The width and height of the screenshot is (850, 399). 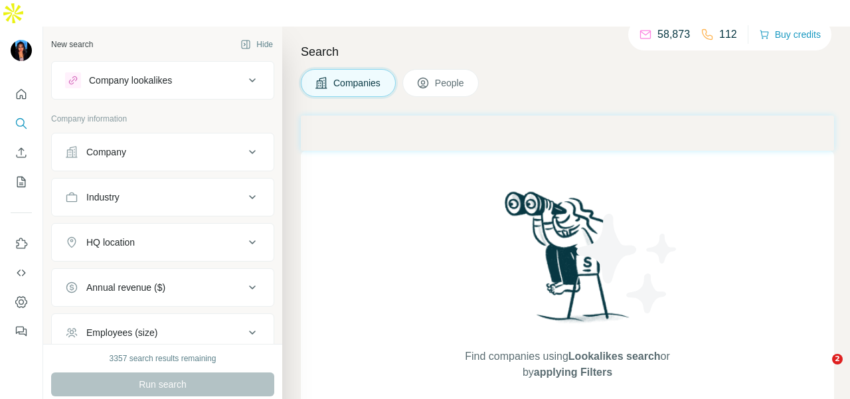 What do you see at coordinates (163, 288) in the screenshot?
I see `button: Annual revenue ($)` at bounding box center [163, 288].